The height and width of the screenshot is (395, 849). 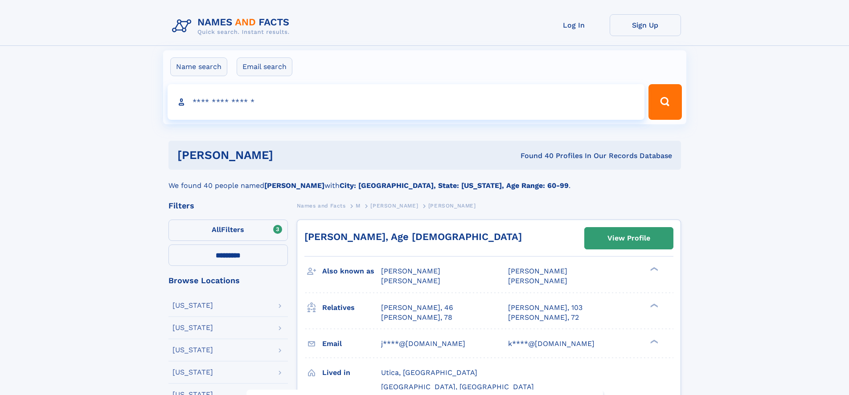 What do you see at coordinates (358, 205) in the screenshot?
I see `a: M` at bounding box center [358, 205].